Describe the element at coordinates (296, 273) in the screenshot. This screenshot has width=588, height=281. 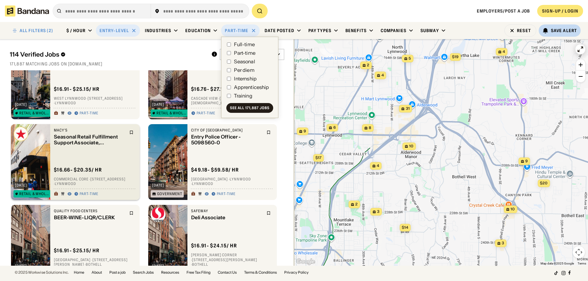
I see `a: Privacy Policy` at that location.